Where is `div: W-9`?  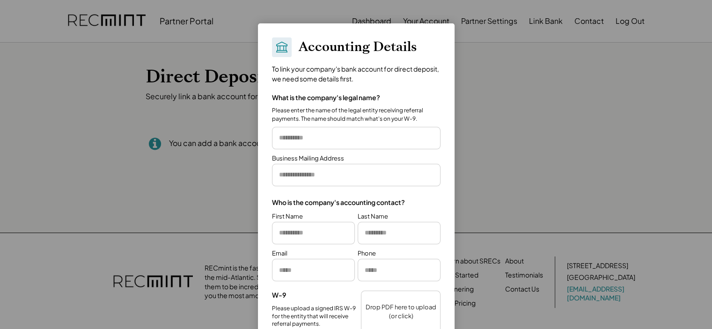
div: W-9 is located at coordinates (279, 295).